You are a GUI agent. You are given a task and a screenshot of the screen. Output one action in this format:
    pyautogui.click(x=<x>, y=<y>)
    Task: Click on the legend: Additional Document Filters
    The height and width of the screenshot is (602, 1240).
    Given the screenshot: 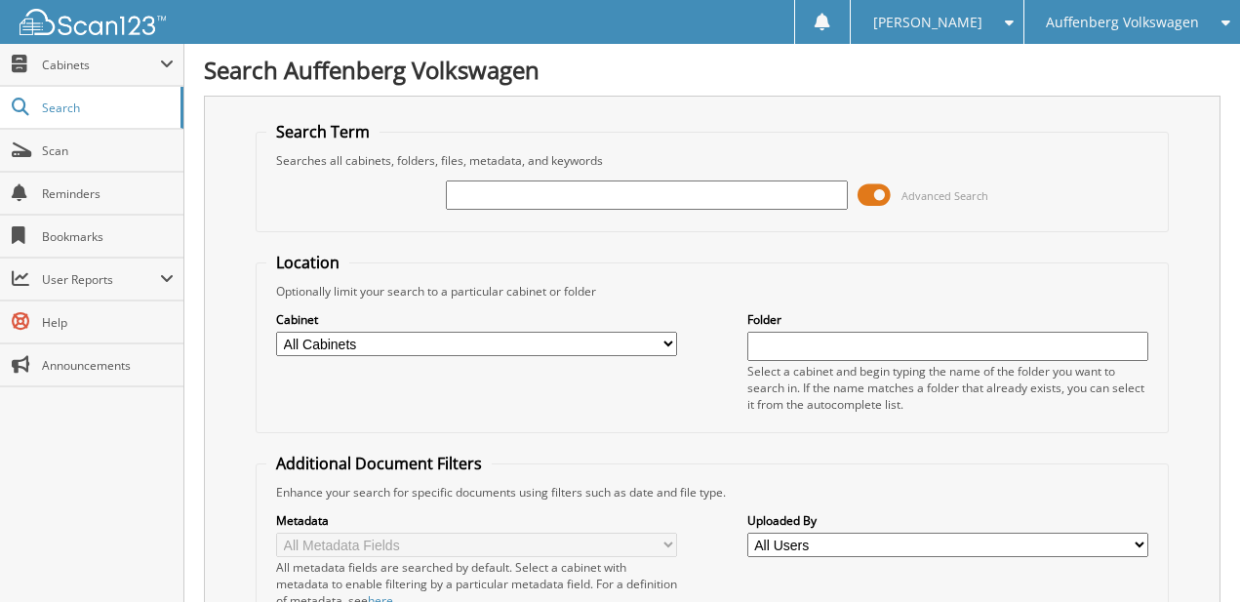 What is the action you would take?
    pyautogui.click(x=379, y=464)
    